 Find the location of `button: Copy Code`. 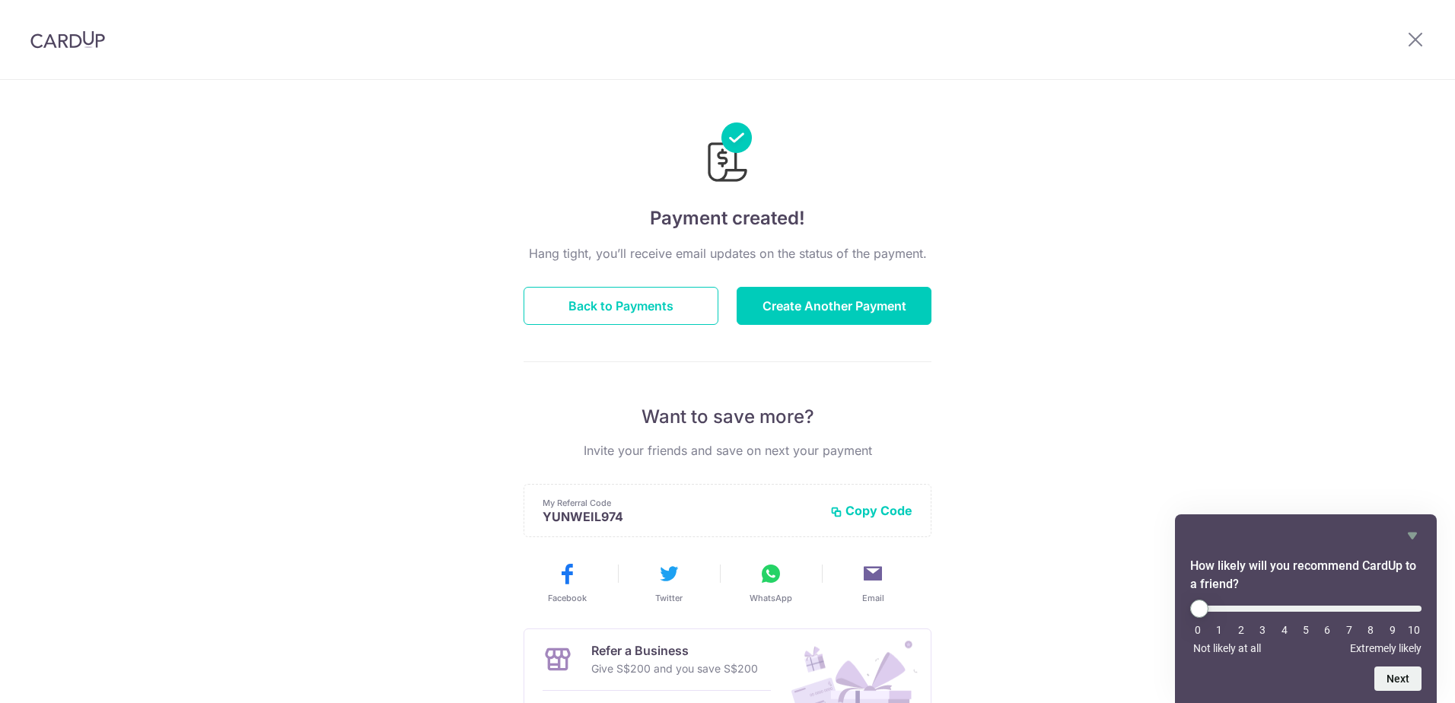

button: Copy Code is located at coordinates (871, 511).